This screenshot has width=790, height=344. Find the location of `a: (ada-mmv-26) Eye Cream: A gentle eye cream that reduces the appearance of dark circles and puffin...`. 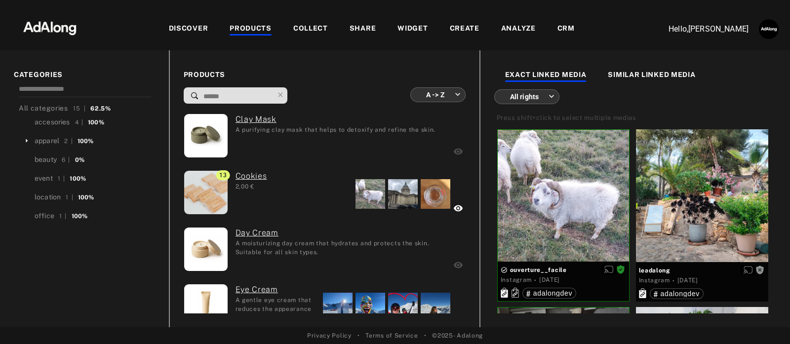

a: (ada-mmv-26) Eye Cream: A gentle eye cream that reduces the appearance of dark circles and puffin... is located at coordinates (276, 290).